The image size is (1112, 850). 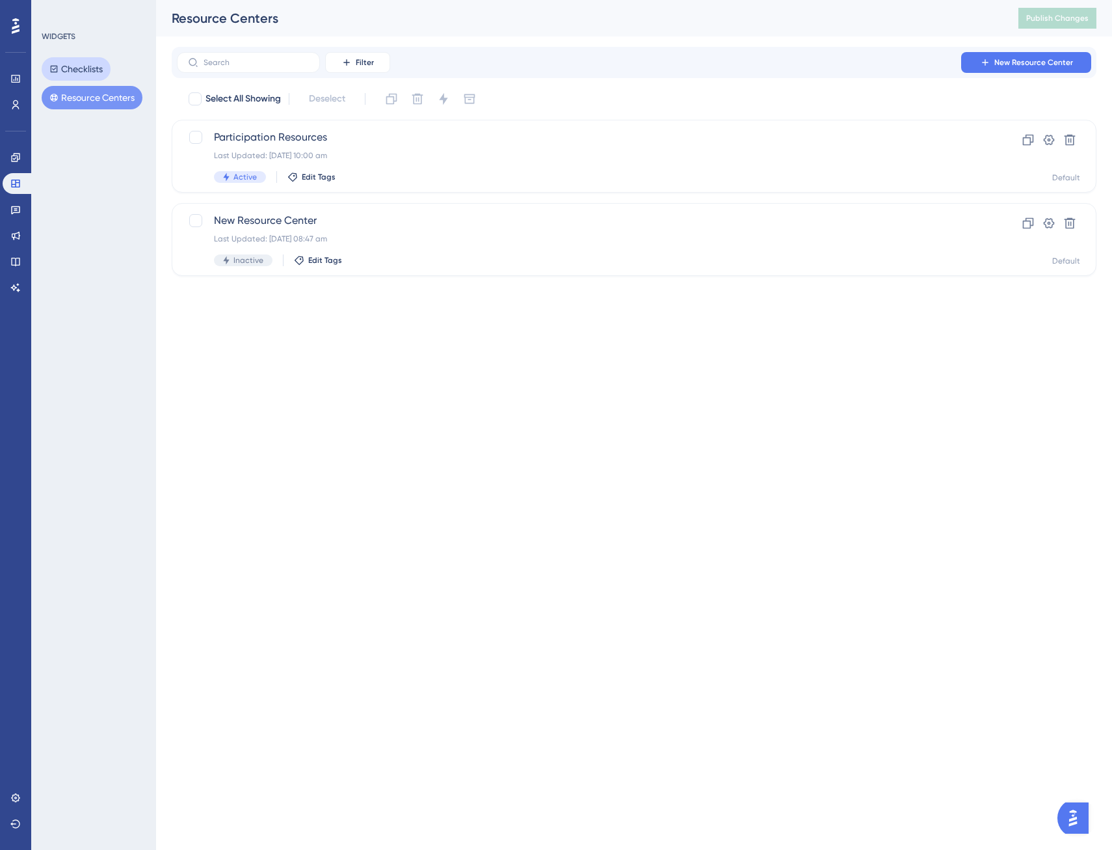 What do you see at coordinates (1058, 18) in the screenshot?
I see `button: Publish Changes` at bounding box center [1058, 18].